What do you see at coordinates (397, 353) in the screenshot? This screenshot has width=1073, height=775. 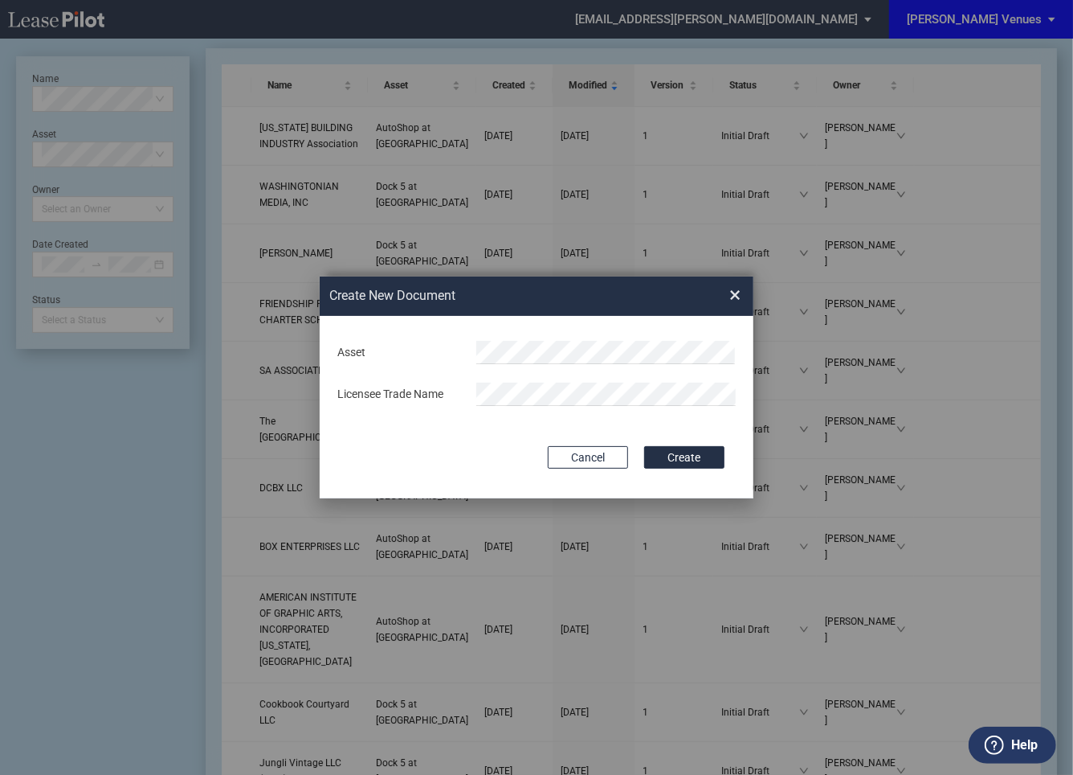 I see `div: Asset` at bounding box center [397, 353].